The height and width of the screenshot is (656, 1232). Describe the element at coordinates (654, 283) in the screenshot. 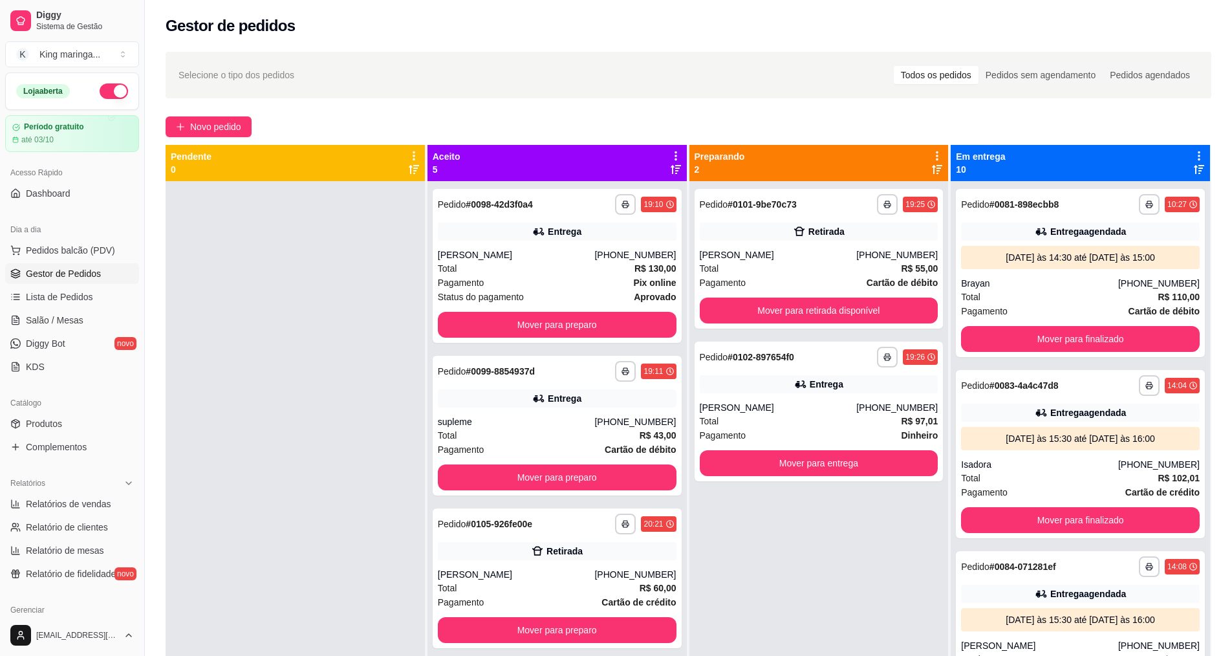

I see `strong: Pix online` at that location.